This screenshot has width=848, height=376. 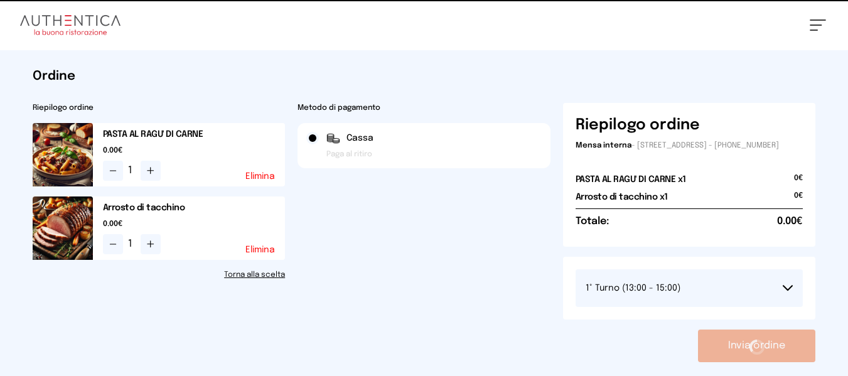 I want to click on h2: PASTA AL RAGU' DI CARNE x1, so click(x=631, y=180).